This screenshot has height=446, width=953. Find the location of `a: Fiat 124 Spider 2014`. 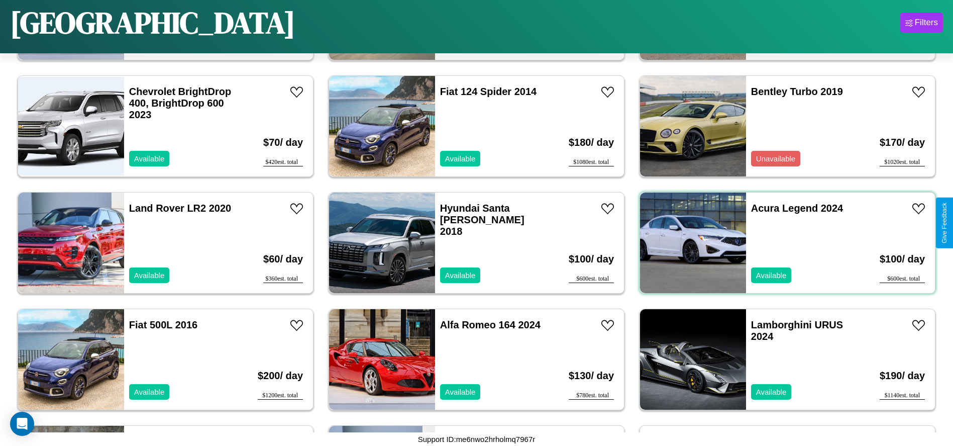

a: Fiat 124 Spider 2014 is located at coordinates (489, 91).